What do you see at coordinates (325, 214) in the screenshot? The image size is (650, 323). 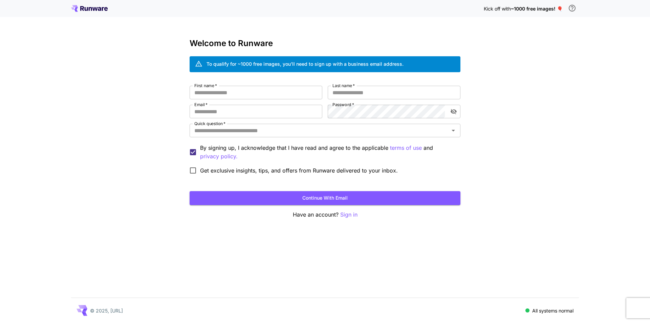 I see `p: Have an account?` at bounding box center [325, 214].